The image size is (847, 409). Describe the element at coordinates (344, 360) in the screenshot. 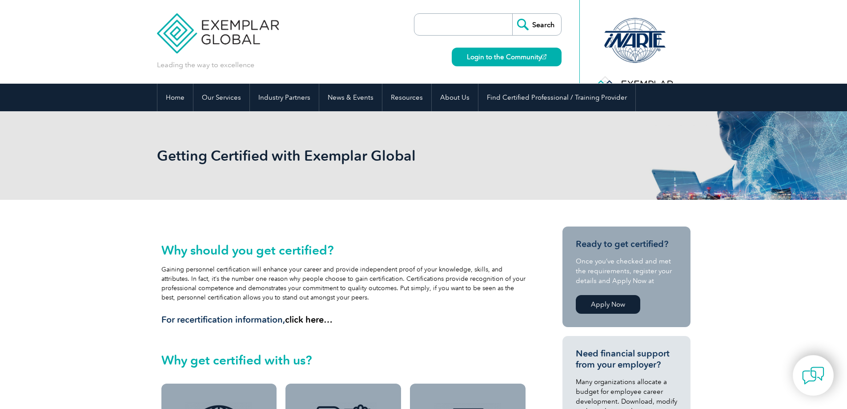

I see `h2: Why get certified with us?` at that location.